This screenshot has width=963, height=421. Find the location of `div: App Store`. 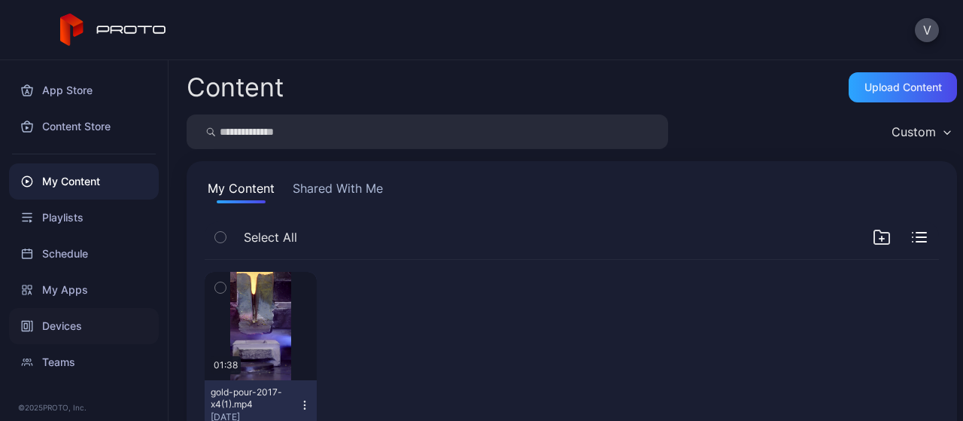

div: App Store is located at coordinates (84, 90).